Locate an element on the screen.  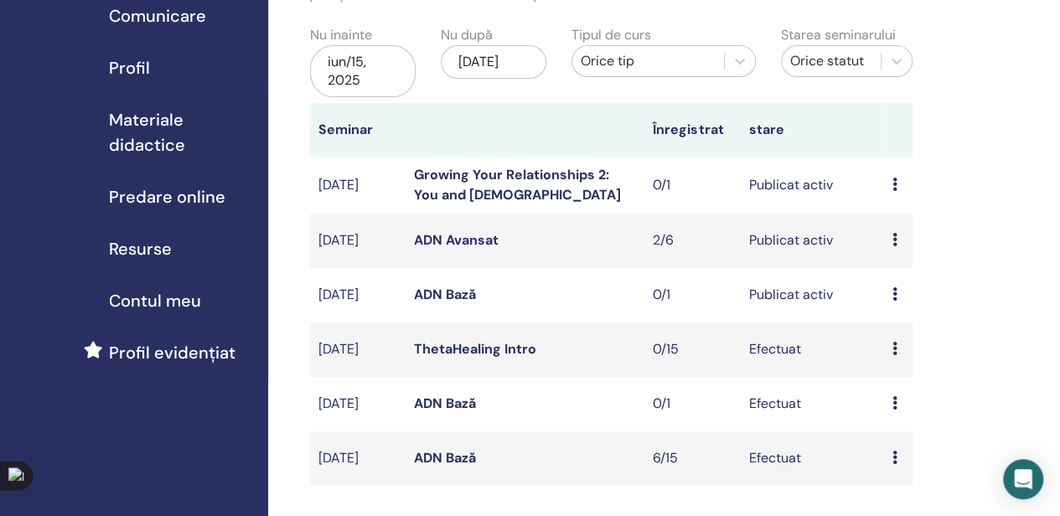
a: ThetaHealing Intro is located at coordinates (475, 349).